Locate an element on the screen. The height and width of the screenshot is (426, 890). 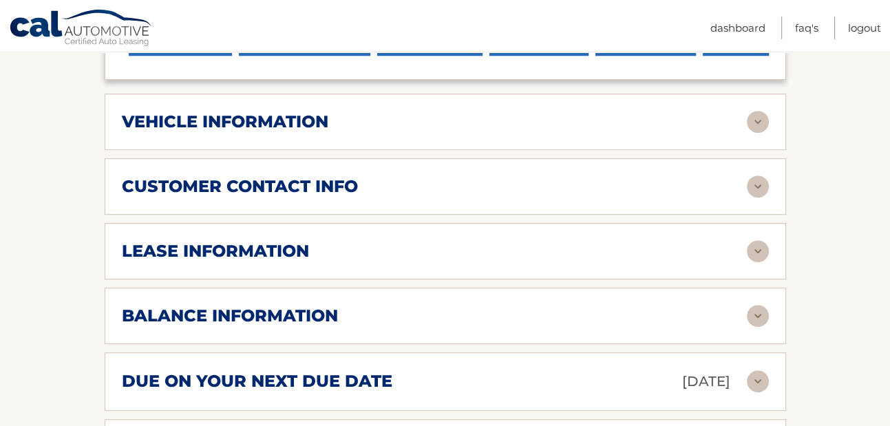
a: FAQ's is located at coordinates (807, 28).